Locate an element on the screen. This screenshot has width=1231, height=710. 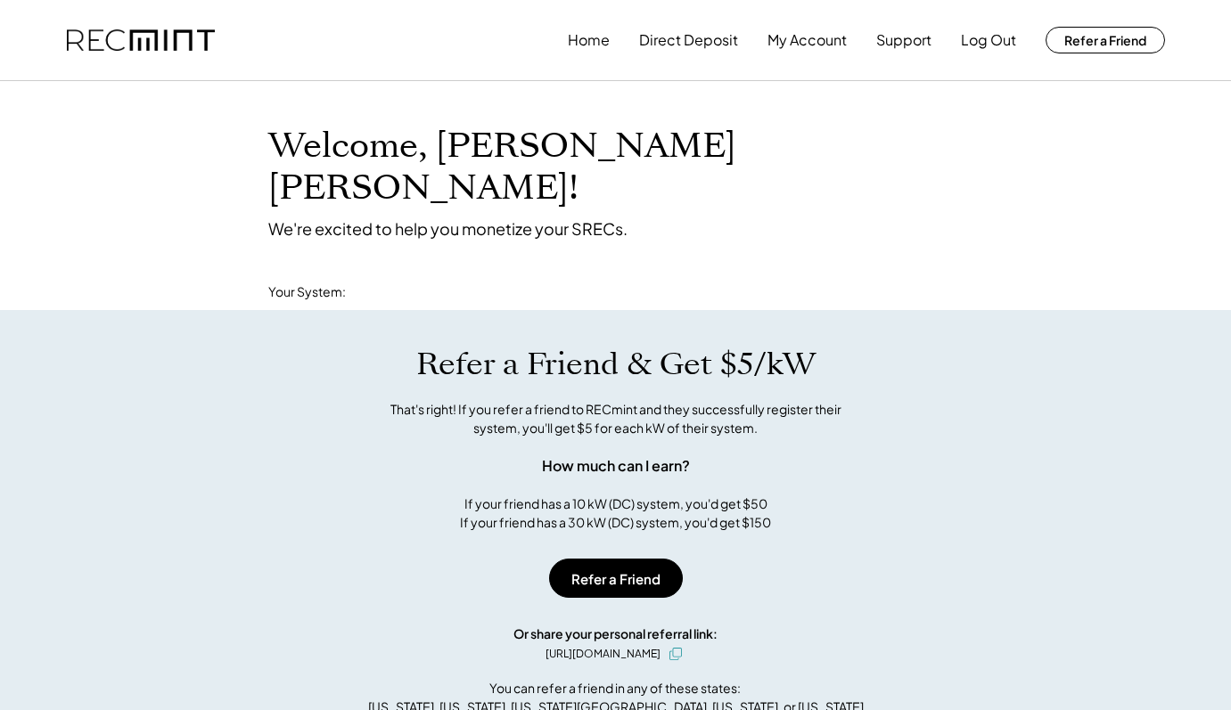
h1: Refer a Friend & Get $5/kW is located at coordinates (616, 365).